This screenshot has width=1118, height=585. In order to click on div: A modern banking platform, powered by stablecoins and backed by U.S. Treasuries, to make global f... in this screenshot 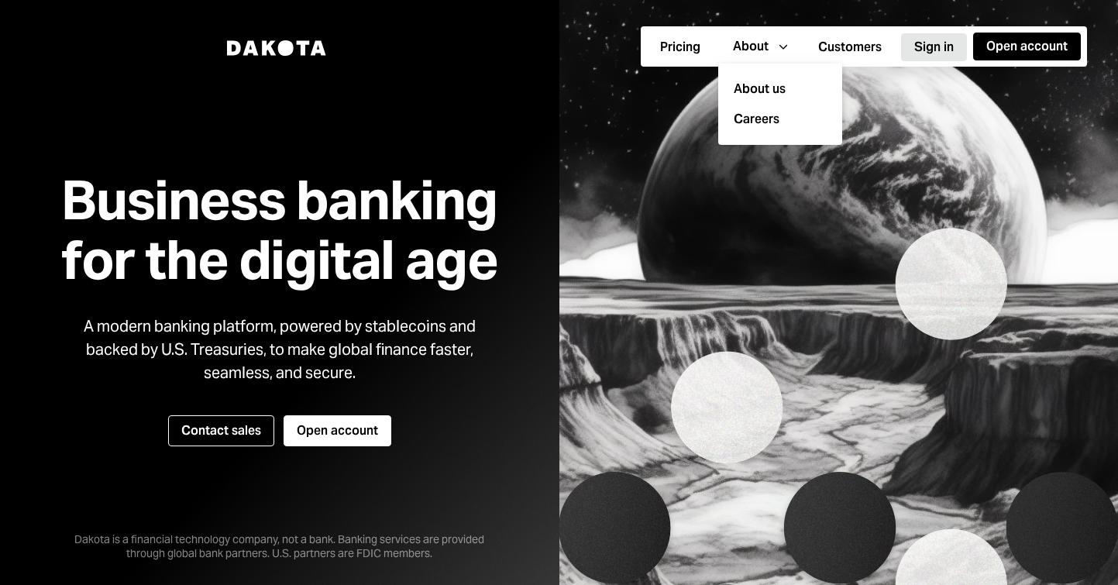, I will do `click(280, 349)`.